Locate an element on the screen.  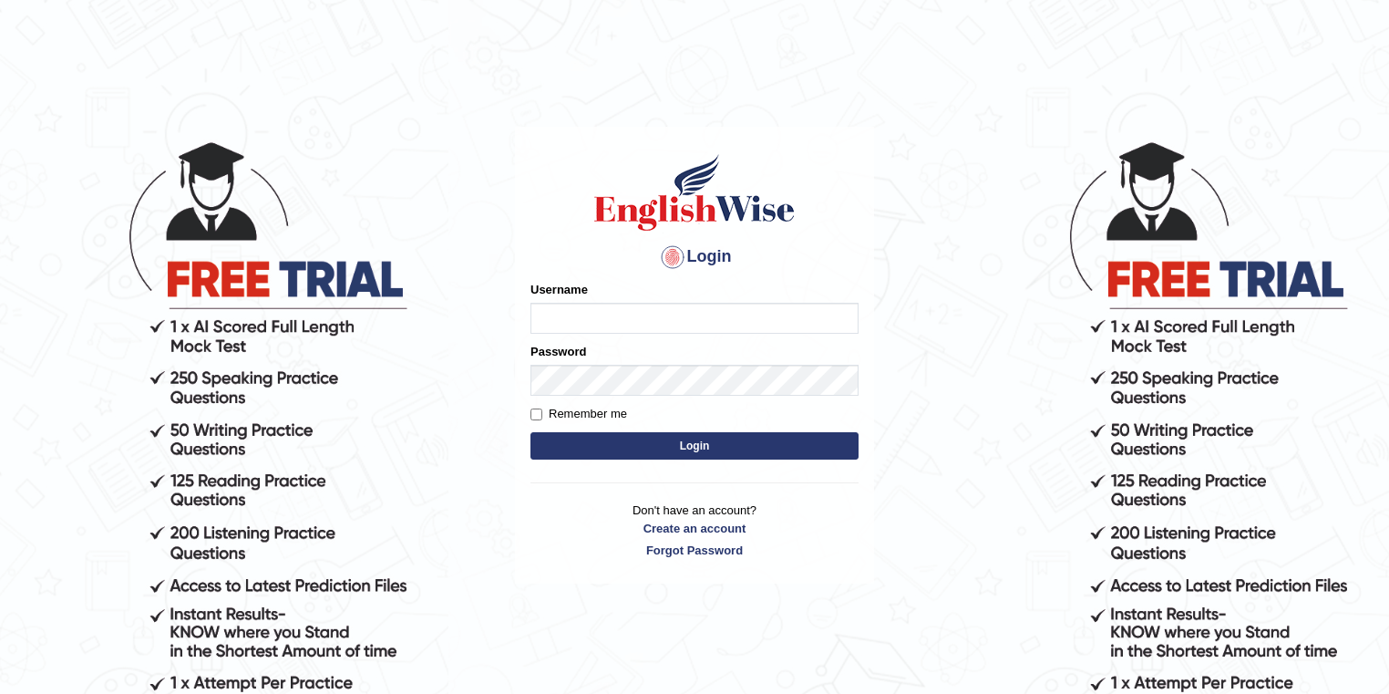
h4: Login is located at coordinates (694, 257).